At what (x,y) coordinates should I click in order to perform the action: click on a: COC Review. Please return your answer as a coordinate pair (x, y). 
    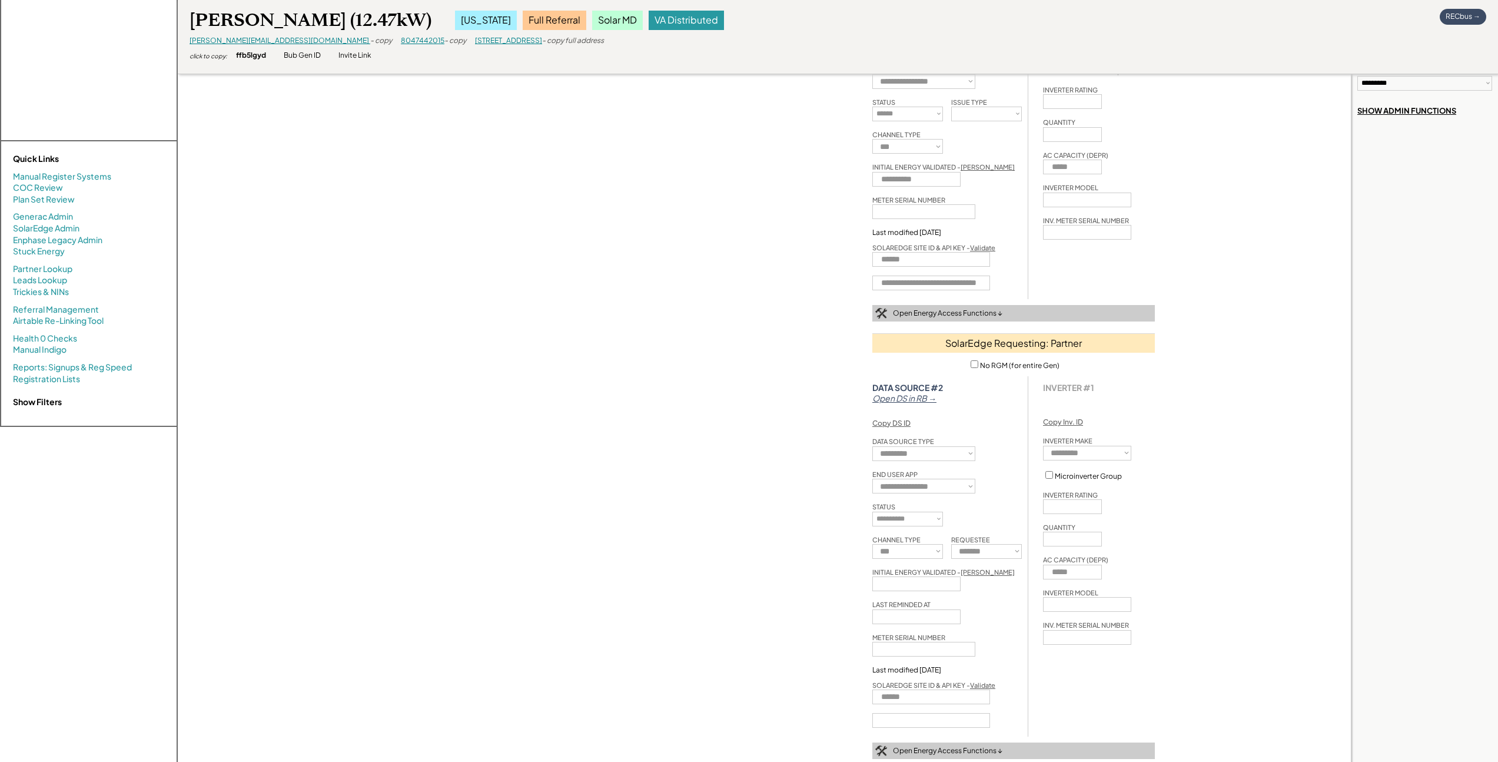
    Looking at the image, I should click on (38, 188).